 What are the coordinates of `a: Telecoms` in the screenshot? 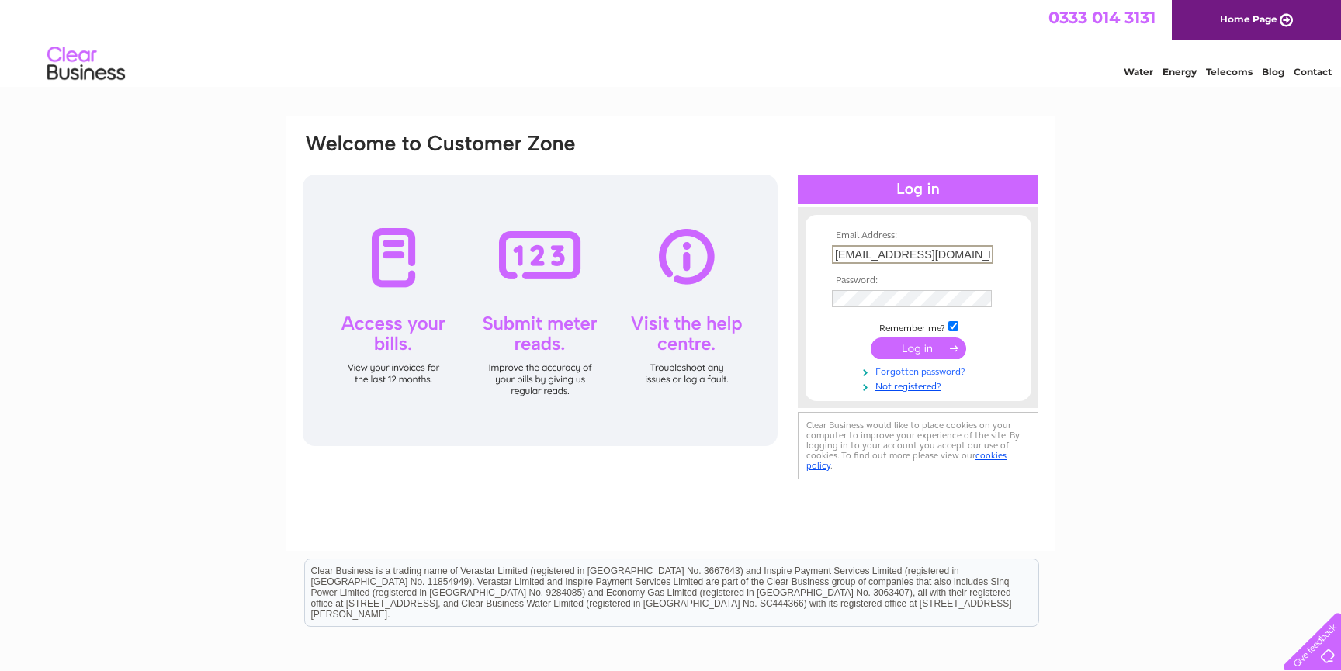 It's located at (1229, 71).